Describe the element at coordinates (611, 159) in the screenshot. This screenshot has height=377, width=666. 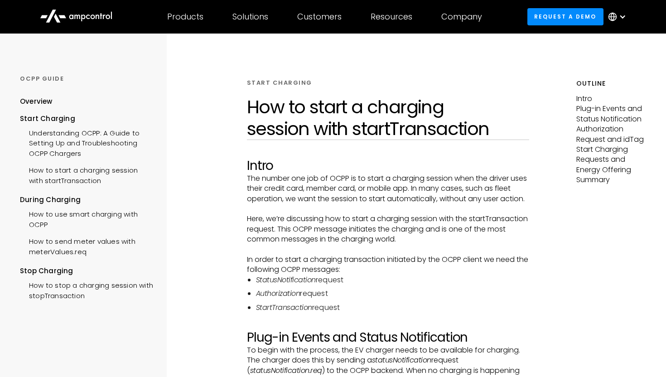
I see `p: Start Charging Requests and Energy Offering` at that location.